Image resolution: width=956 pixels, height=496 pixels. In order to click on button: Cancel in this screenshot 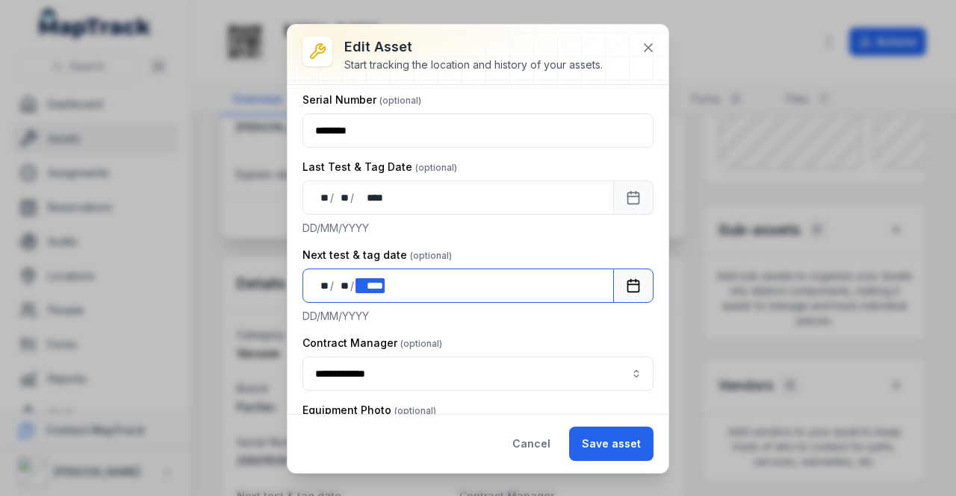, I will do `click(531, 444)`.